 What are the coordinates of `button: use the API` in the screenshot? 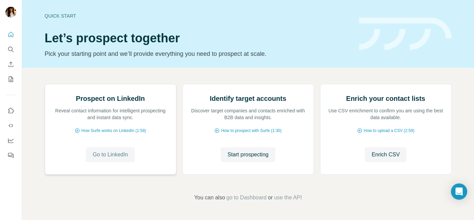 It's located at (288, 198).